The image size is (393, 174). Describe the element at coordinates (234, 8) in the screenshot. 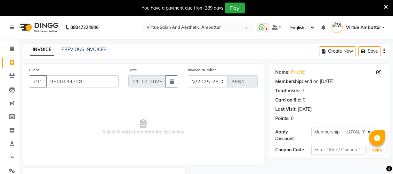

I see `button: Pay` at that location.